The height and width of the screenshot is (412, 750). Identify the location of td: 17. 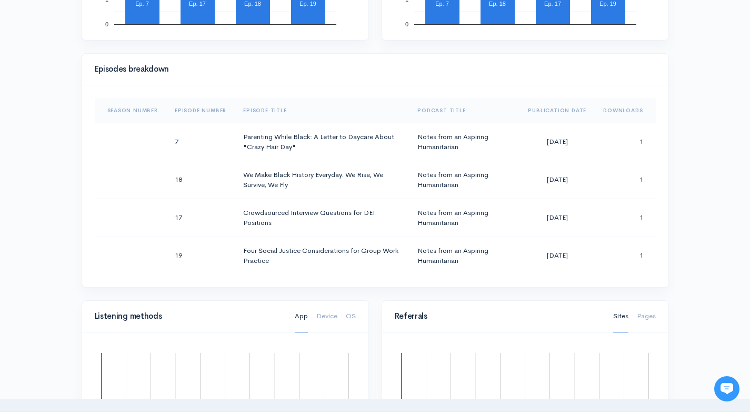
(201, 217).